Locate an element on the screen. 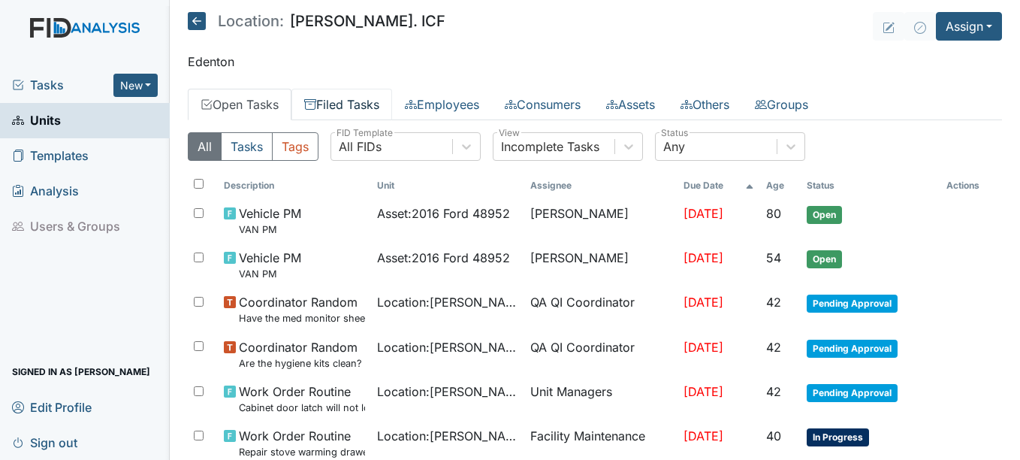 Image resolution: width=1020 pixels, height=460 pixels. td: Unit Managers is located at coordinates (601, 398).